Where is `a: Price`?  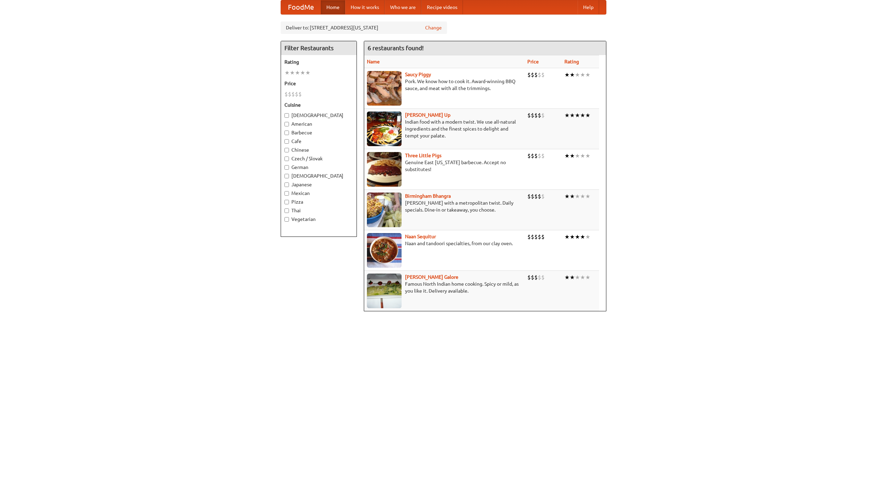 a: Price is located at coordinates (533, 62).